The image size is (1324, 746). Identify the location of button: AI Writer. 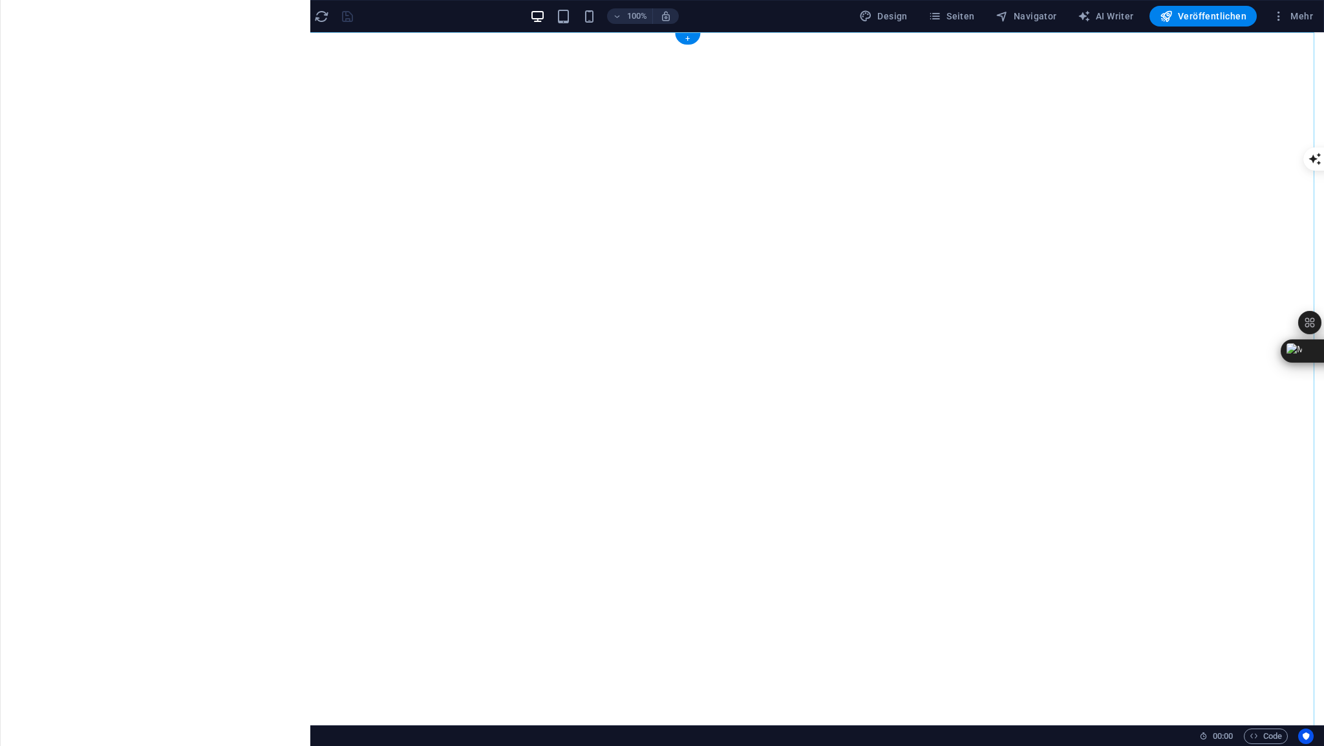
(1105, 16).